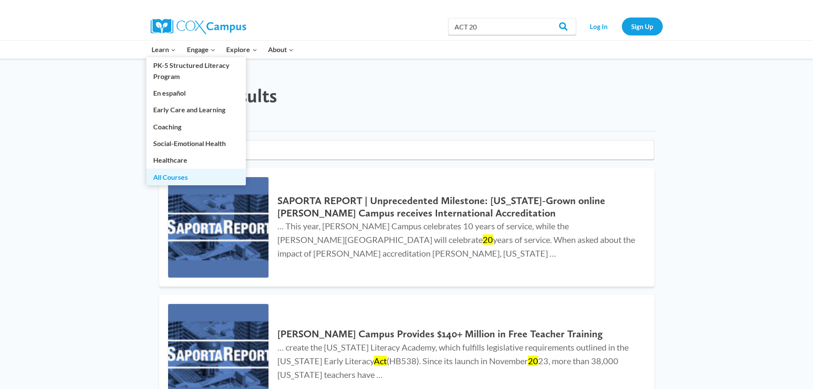 The height and width of the screenshot is (389, 813). What do you see at coordinates (196, 93) in the screenshot?
I see `a: En español` at bounding box center [196, 93].